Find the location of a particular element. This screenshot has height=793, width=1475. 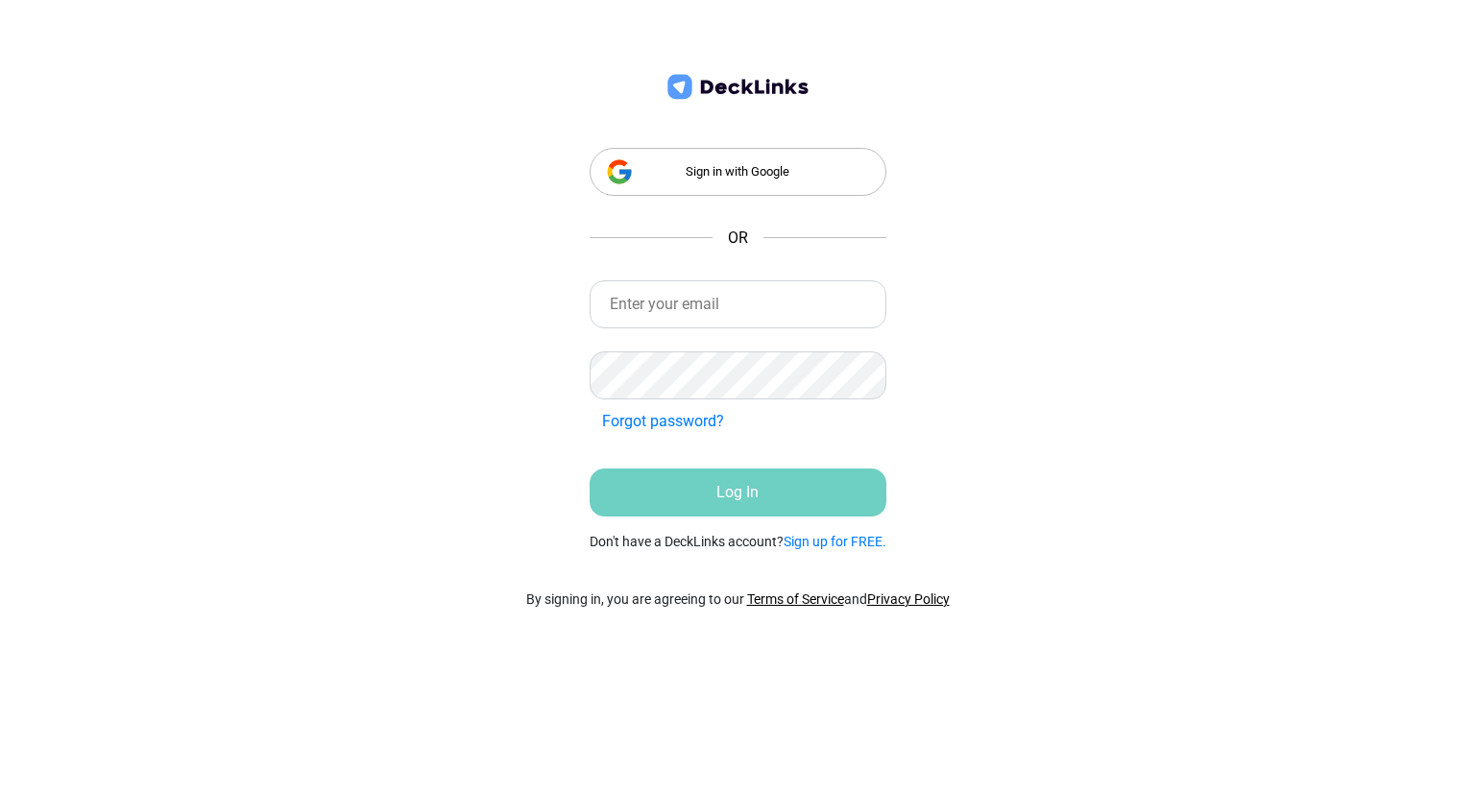

img: deck-links-logo.c572c7424dfa0d40c150da8c35de9cd0.svg is located at coordinates (738, 86).